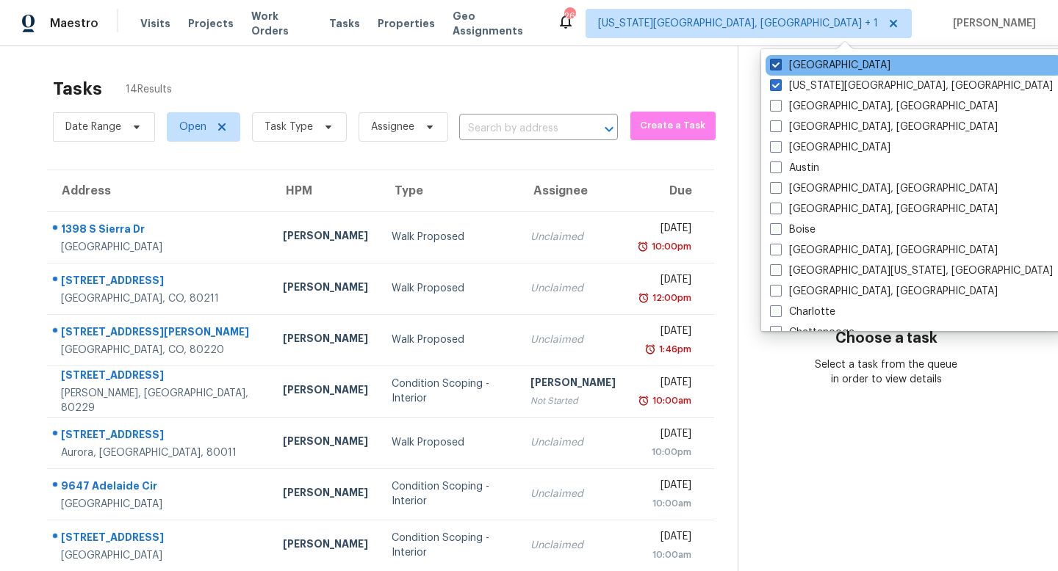 This screenshot has width=1058, height=571. What do you see at coordinates (496, 24) in the screenshot?
I see `span: Geo Assignments` at bounding box center [496, 24].